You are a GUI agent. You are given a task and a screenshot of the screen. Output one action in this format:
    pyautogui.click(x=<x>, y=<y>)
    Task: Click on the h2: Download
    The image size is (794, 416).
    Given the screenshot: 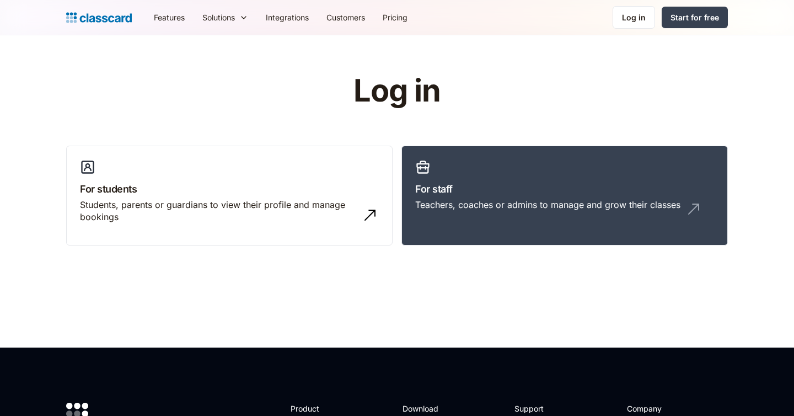 What is the action you would take?
    pyautogui.click(x=425, y=408)
    